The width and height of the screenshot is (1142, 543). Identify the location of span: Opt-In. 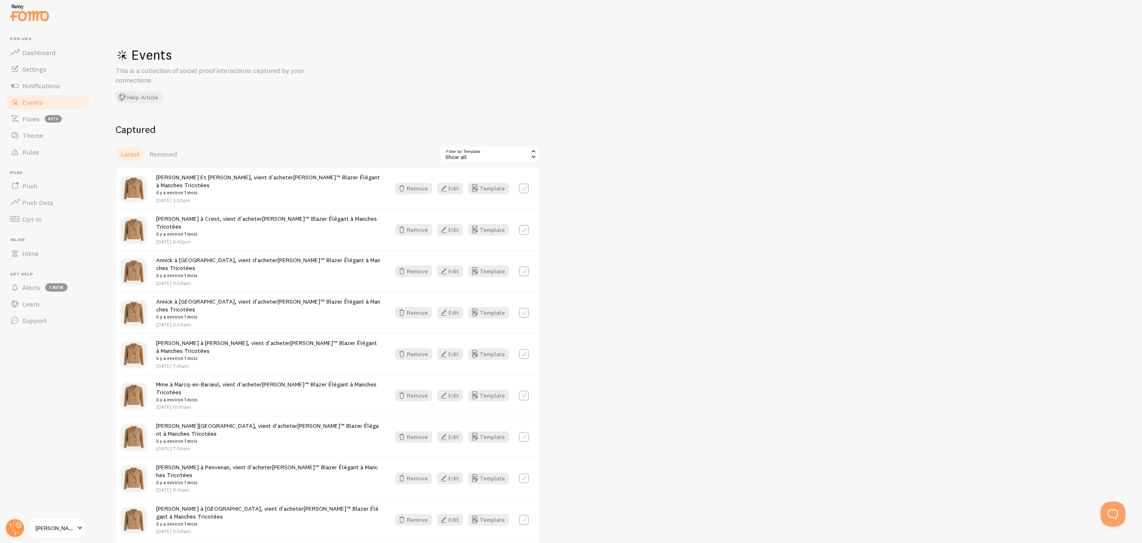
(32, 219).